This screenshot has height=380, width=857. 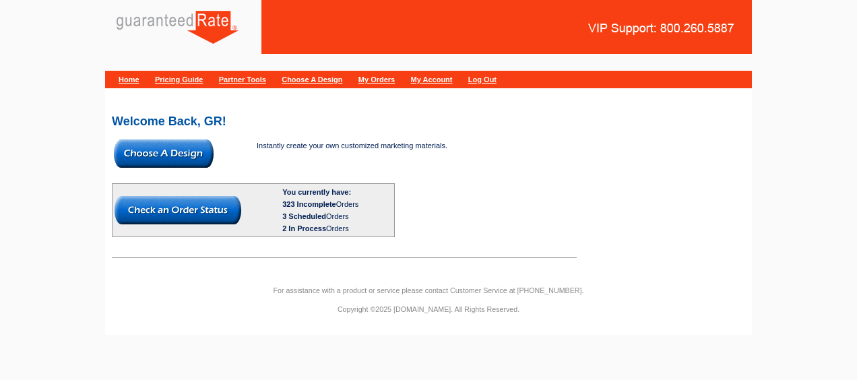 I want to click on a: Home, so click(x=129, y=80).